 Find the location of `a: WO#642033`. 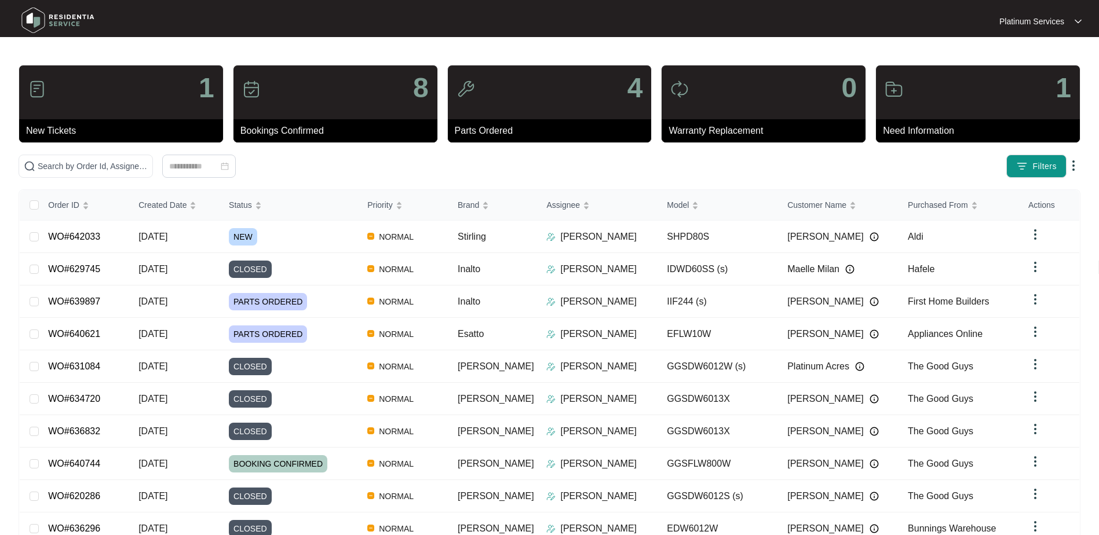

a: WO#642033 is located at coordinates (74, 236).